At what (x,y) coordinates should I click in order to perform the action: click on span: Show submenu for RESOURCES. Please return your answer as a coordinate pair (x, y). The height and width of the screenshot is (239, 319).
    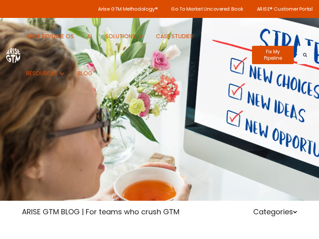
    Looking at the image, I should click on (26, 69).